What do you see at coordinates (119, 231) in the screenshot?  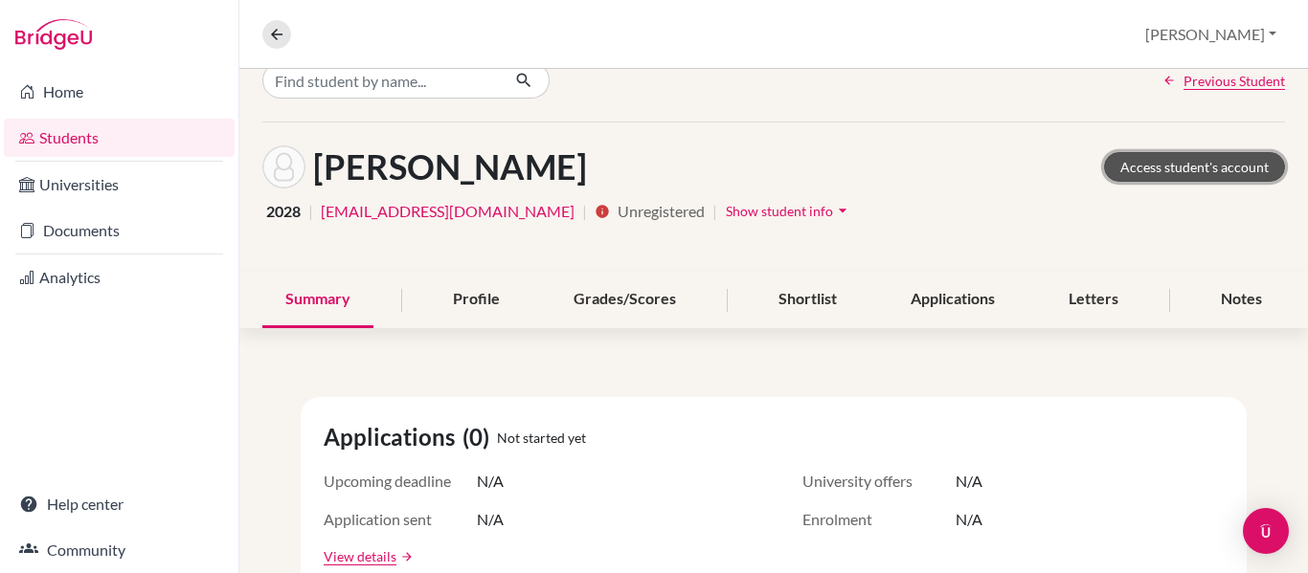 I see `a: Documents` at bounding box center [119, 231].